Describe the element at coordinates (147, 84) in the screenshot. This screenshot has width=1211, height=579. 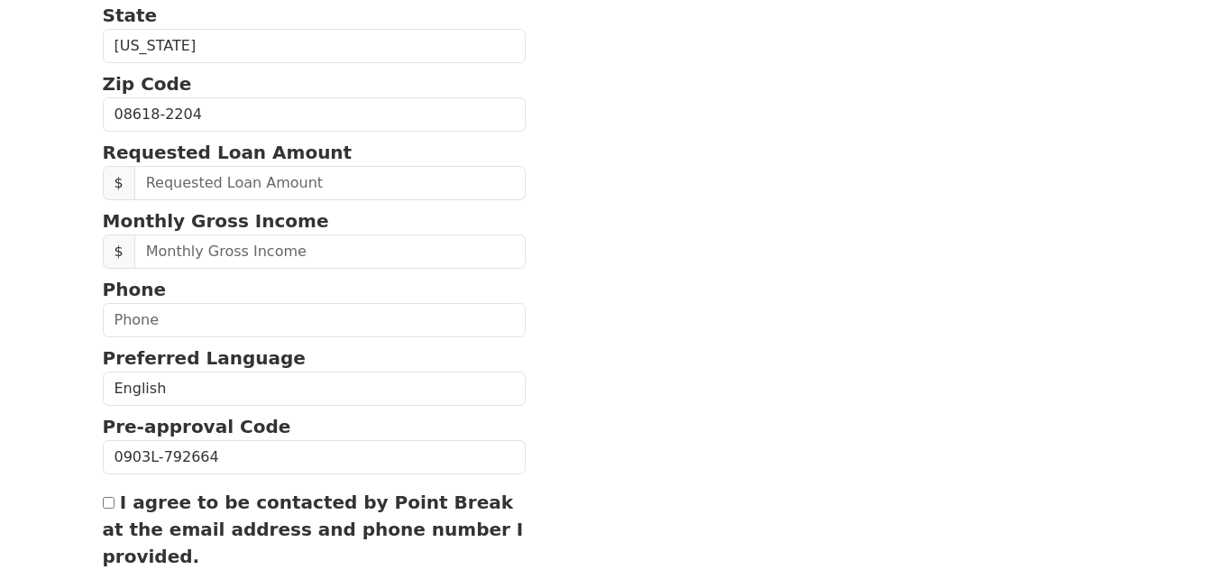
I see `strong: Zip Code` at that location.